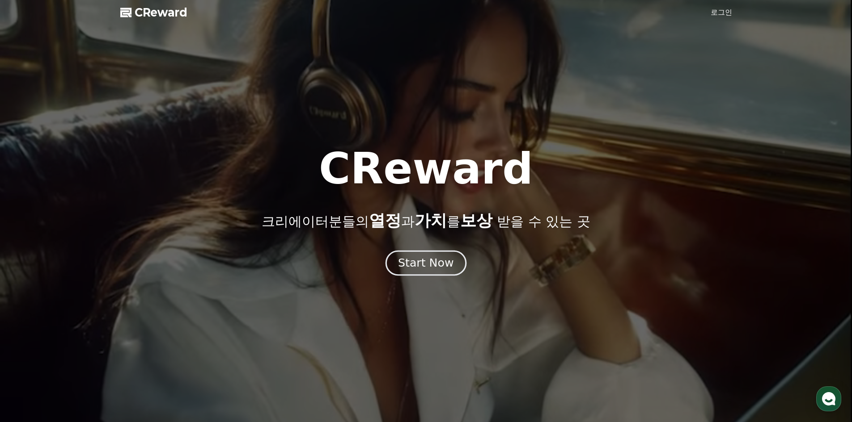 The width and height of the screenshot is (852, 422). I want to click on span: 가치, so click(430, 220).